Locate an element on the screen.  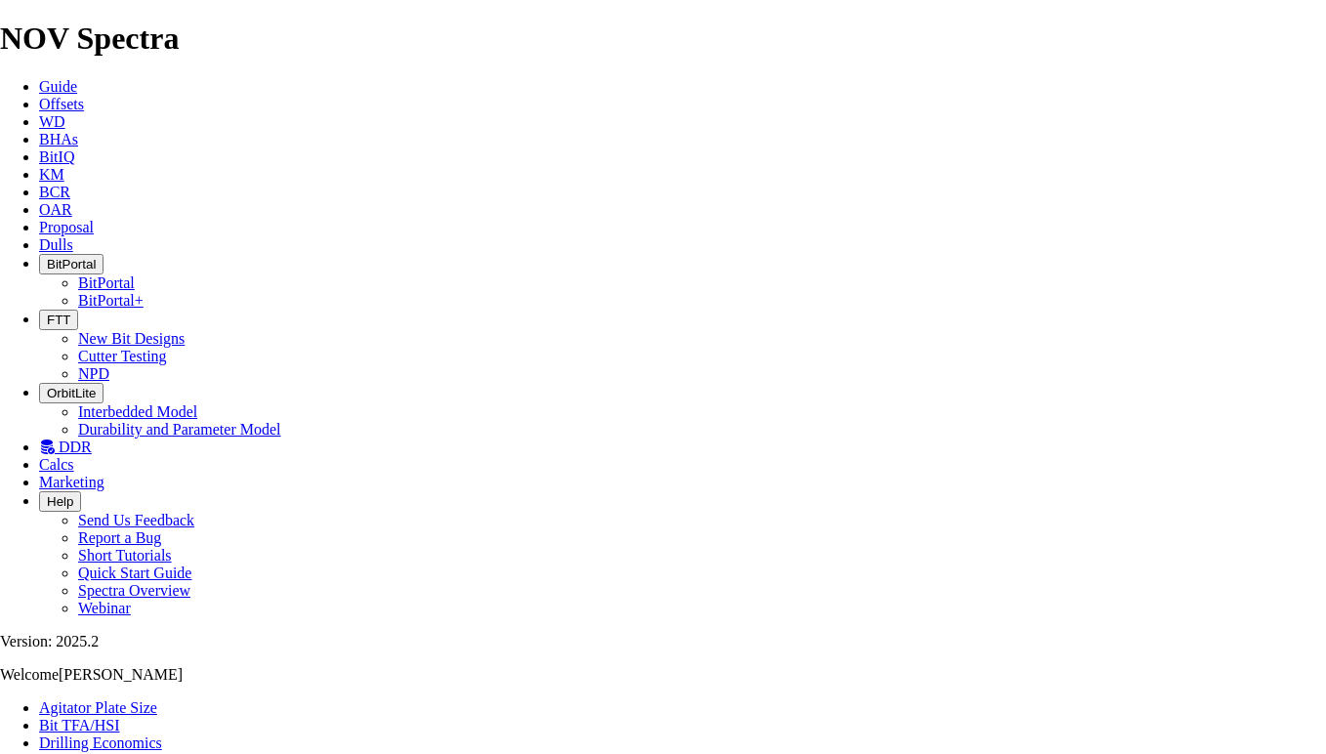
a: BitIQ is located at coordinates (57, 156).